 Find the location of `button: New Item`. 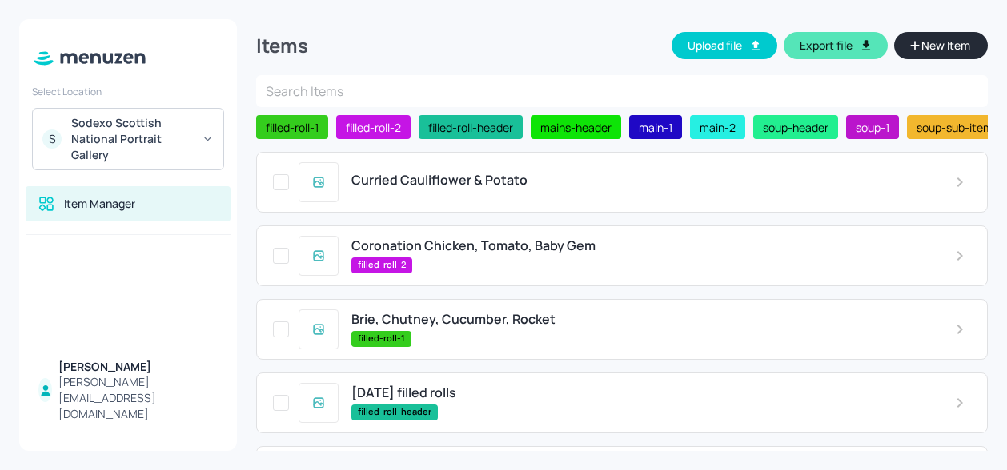

button: New Item is located at coordinates (940, 46).